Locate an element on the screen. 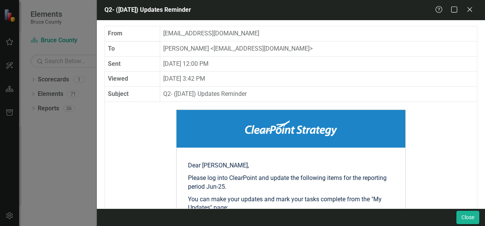 This screenshot has height=226, width=485. th: From is located at coordinates (132, 34).